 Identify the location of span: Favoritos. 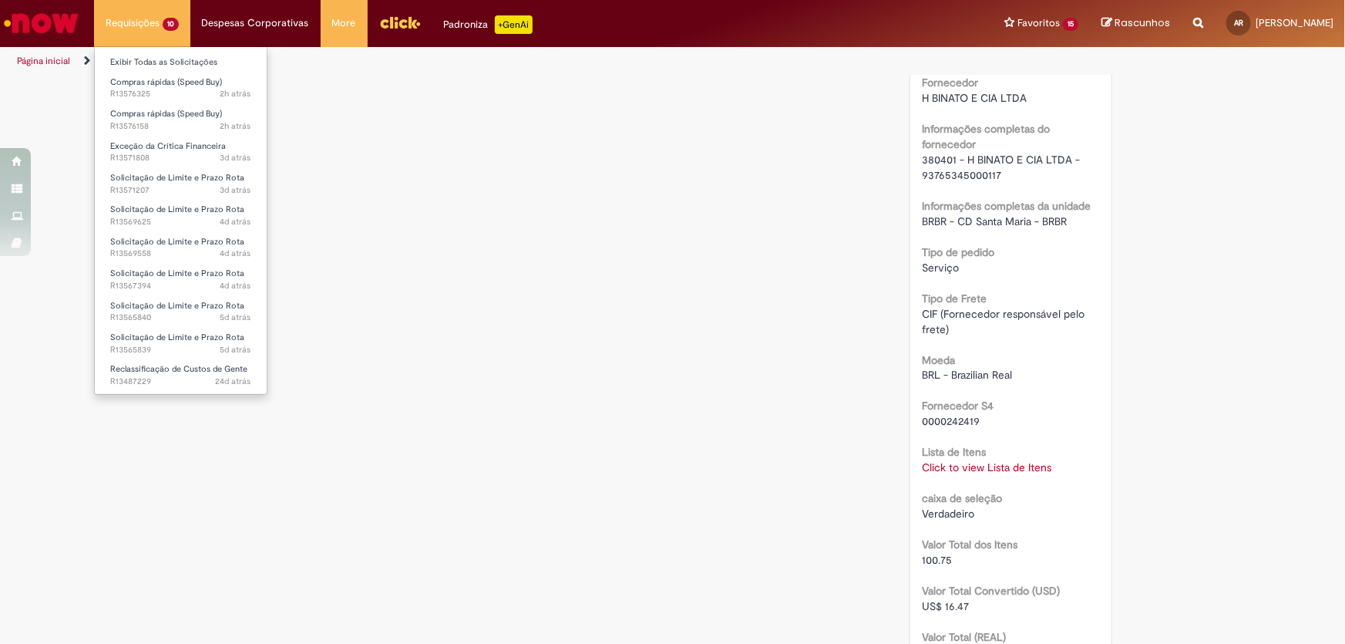
(1039, 23).